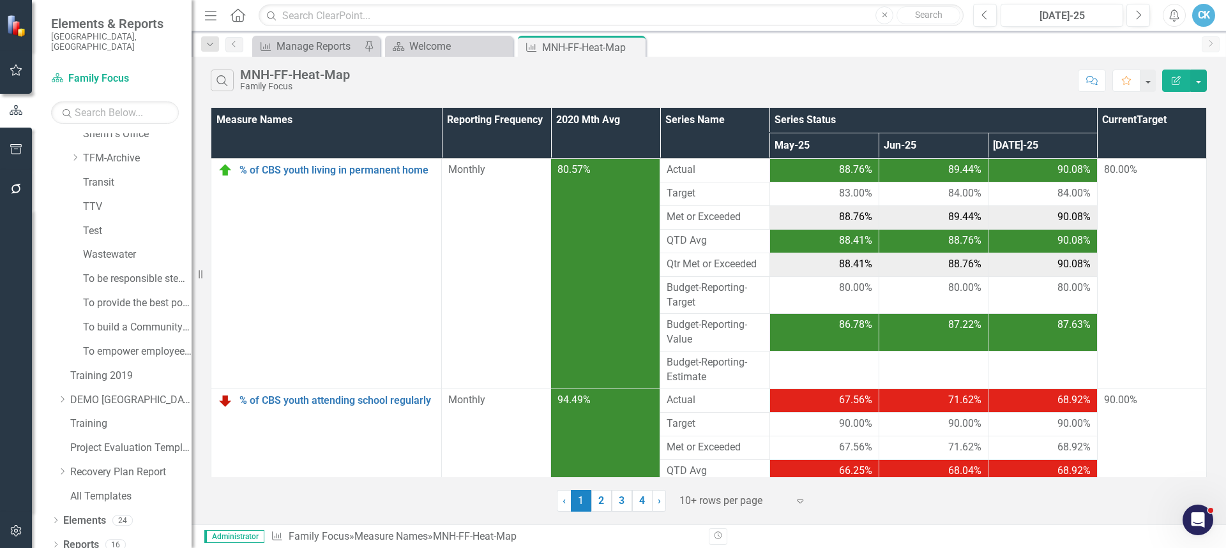 The height and width of the screenshot is (548, 1226). I want to click on a: Sheriff's Office, so click(137, 134).